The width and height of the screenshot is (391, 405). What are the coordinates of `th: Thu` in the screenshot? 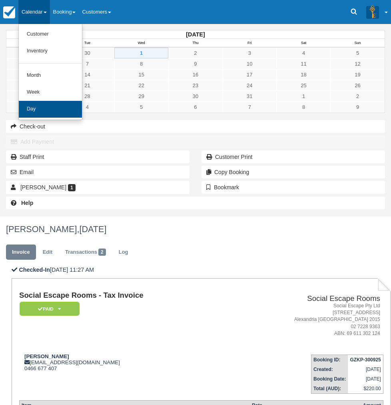 It's located at (195, 43).